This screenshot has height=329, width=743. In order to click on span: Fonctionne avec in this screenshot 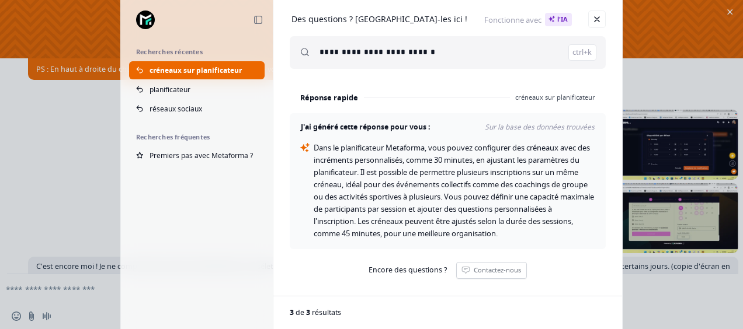, I will do `click(528, 19)`.